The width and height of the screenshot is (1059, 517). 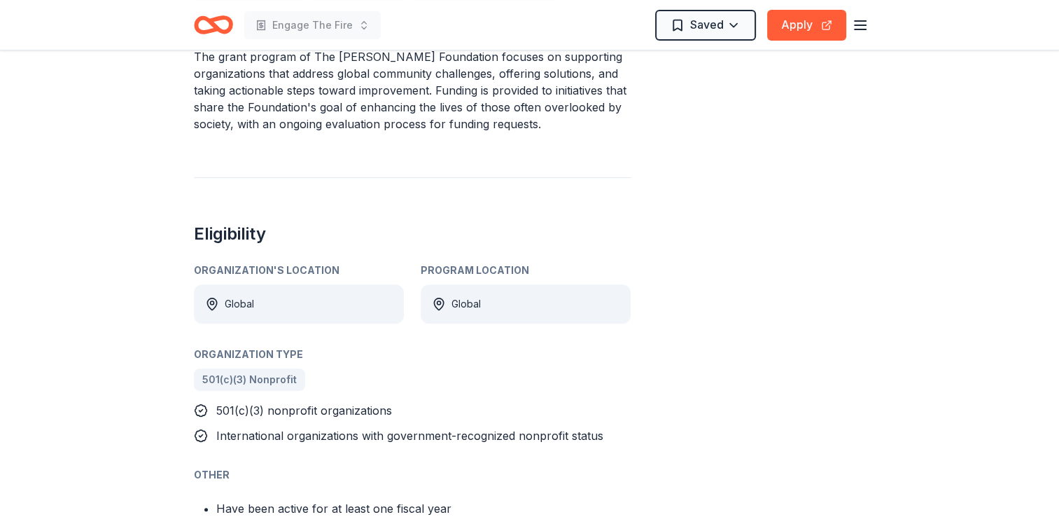 I want to click on div: Organization Type, so click(x=412, y=354).